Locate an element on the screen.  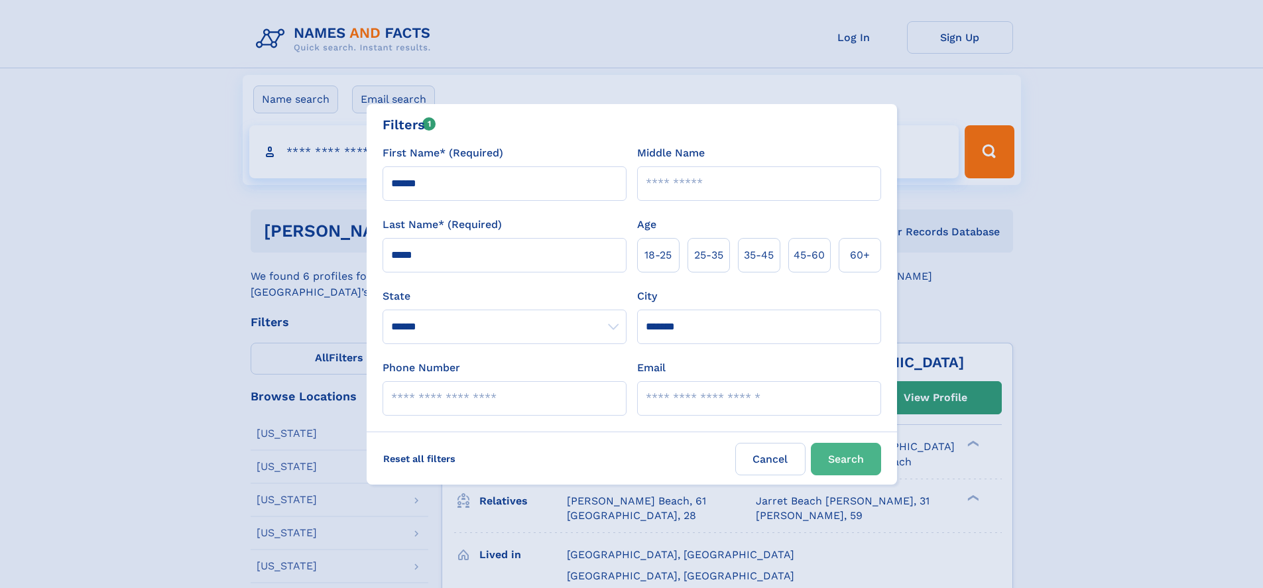
label: City is located at coordinates (647, 296).